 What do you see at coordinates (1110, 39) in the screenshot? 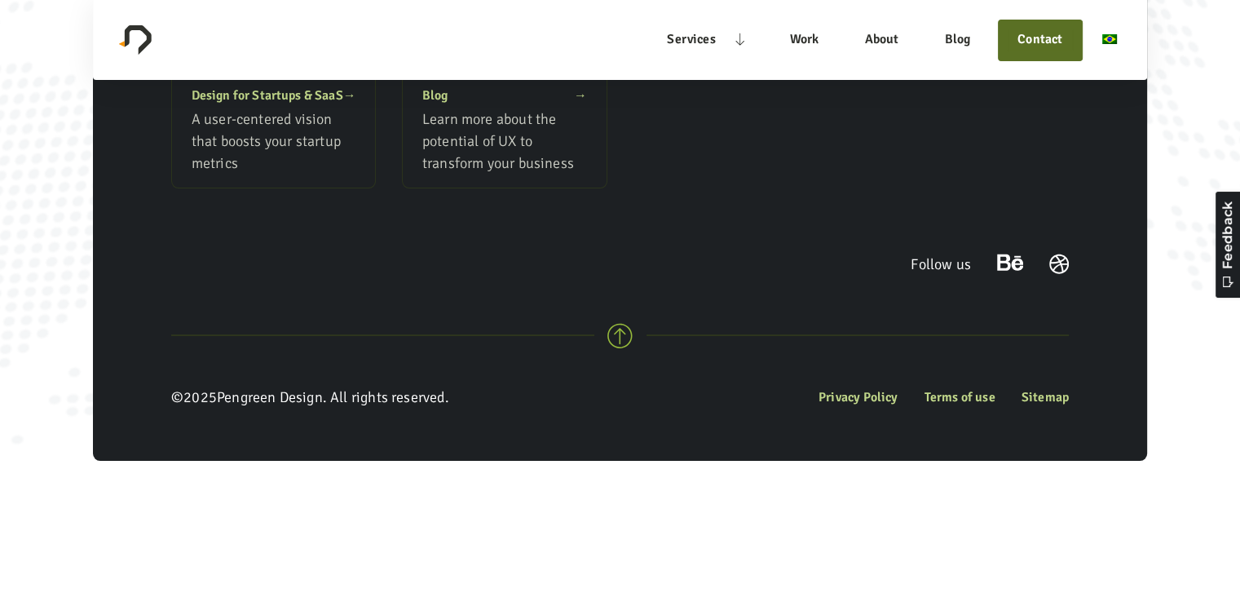
I see `img: Português do Brasil` at bounding box center [1110, 39].